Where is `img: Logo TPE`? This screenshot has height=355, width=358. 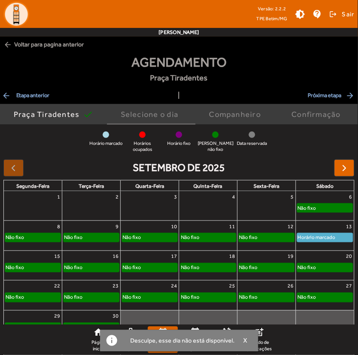
img: Logo TPE is located at coordinates (16, 14).